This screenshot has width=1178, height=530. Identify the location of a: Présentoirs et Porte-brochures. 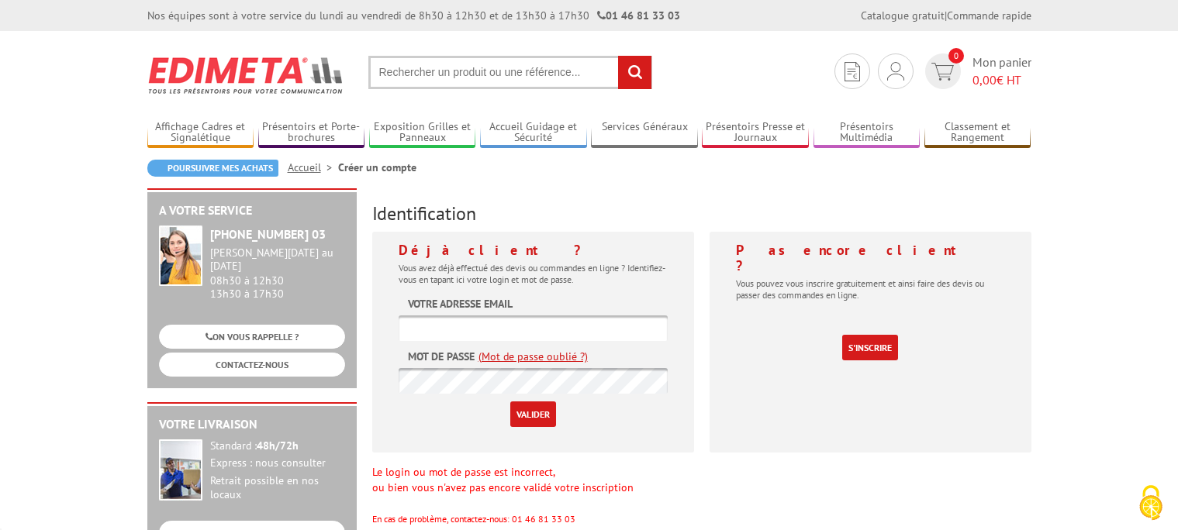
(312, 133).